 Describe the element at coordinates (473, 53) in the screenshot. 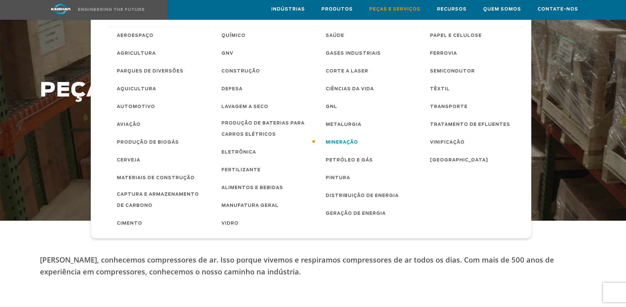

I see `a: Ferrovia` at that location.